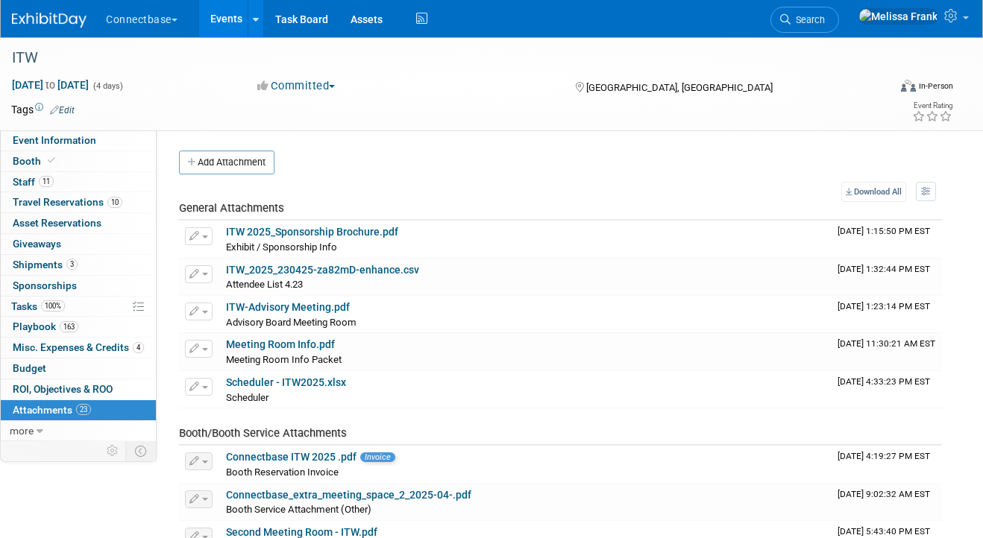 This screenshot has height=538, width=983. Describe the element at coordinates (67, 202) in the screenshot. I see `span: Travel Reservations` at that location.